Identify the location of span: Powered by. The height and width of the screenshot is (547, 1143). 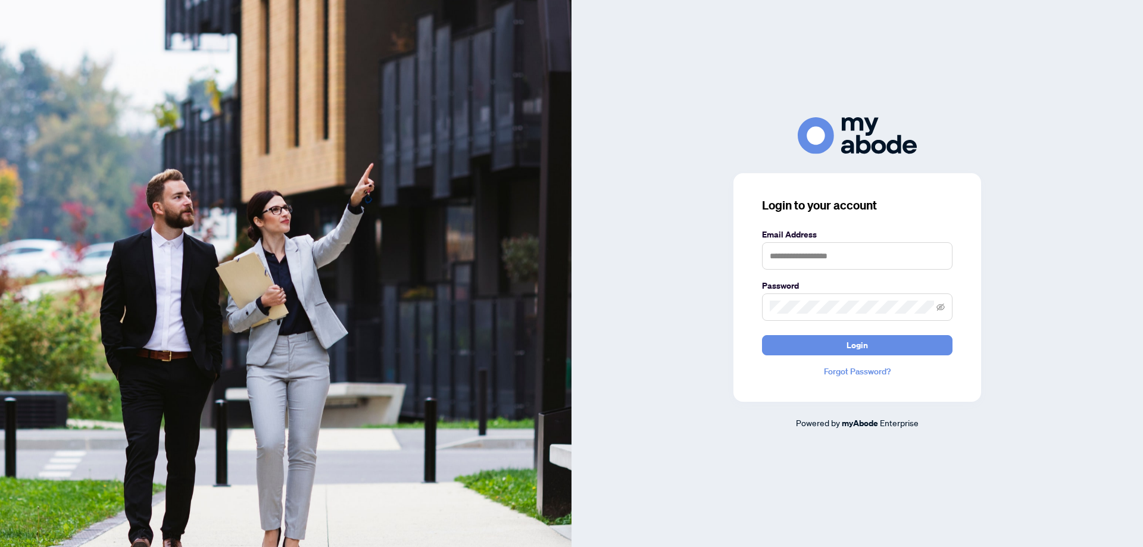
(818, 423).